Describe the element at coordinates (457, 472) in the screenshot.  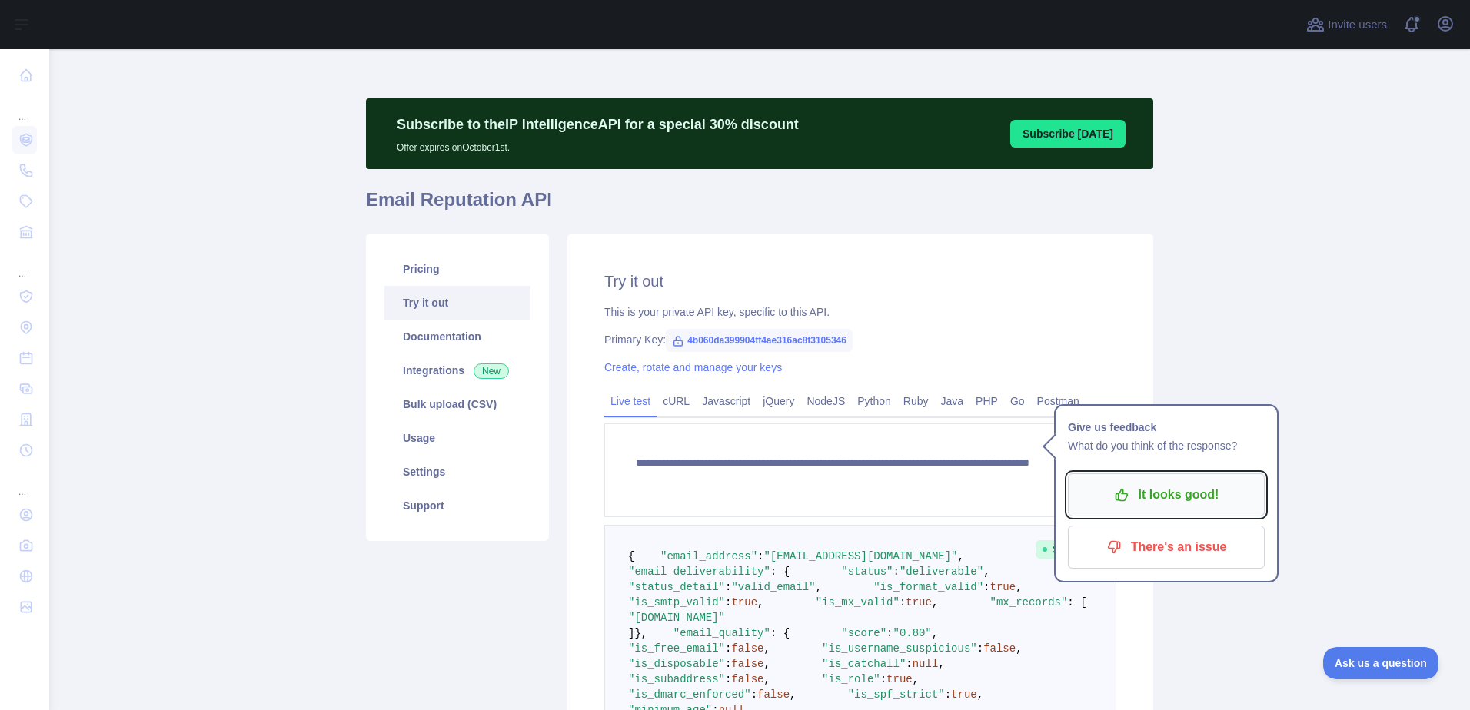
I see `a: Settings` at that location.